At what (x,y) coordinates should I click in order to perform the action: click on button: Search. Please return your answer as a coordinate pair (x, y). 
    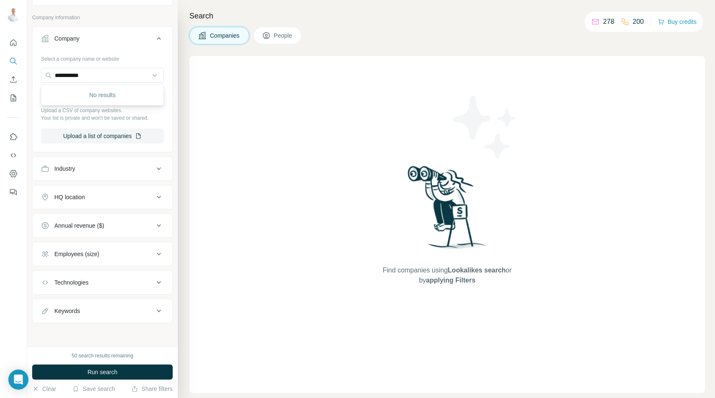
    Looking at the image, I should click on (13, 61).